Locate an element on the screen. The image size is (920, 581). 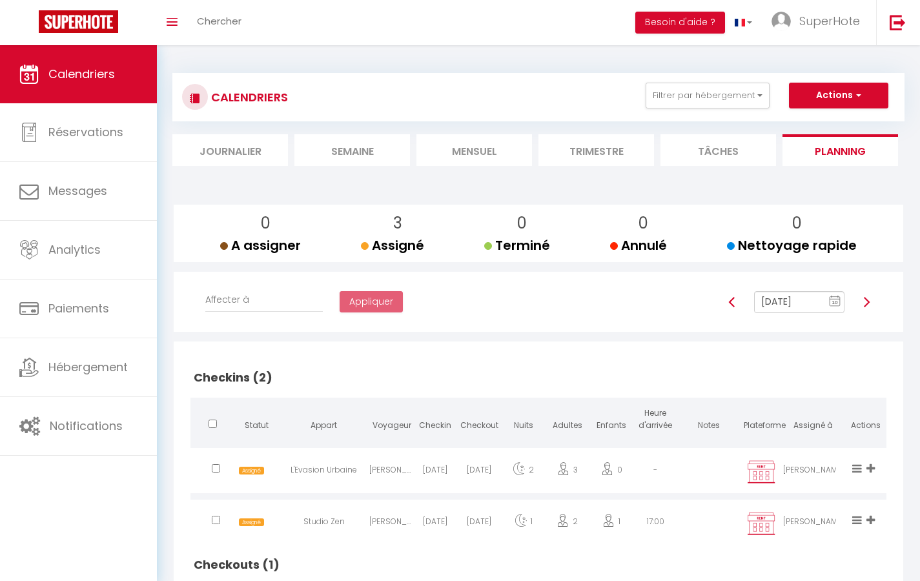
div: 17:00 is located at coordinates (655, 523).